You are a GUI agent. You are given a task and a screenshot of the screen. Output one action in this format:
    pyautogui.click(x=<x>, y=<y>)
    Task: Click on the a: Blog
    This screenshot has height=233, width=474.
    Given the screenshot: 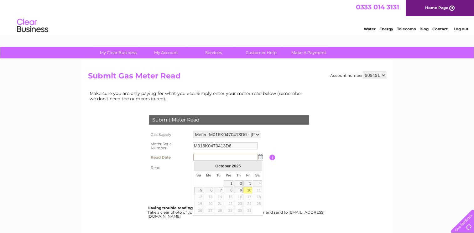 What is the action you would take?
    pyautogui.click(x=423, y=29)
    